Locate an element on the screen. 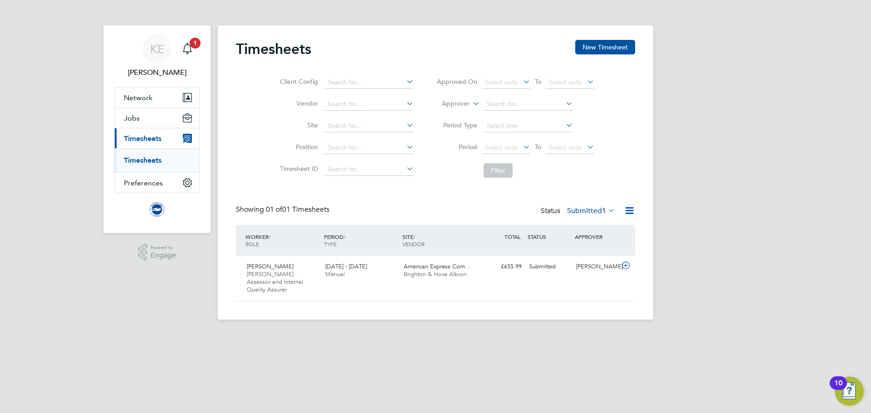  a: Go to home page is located at coordinates (157, 210).